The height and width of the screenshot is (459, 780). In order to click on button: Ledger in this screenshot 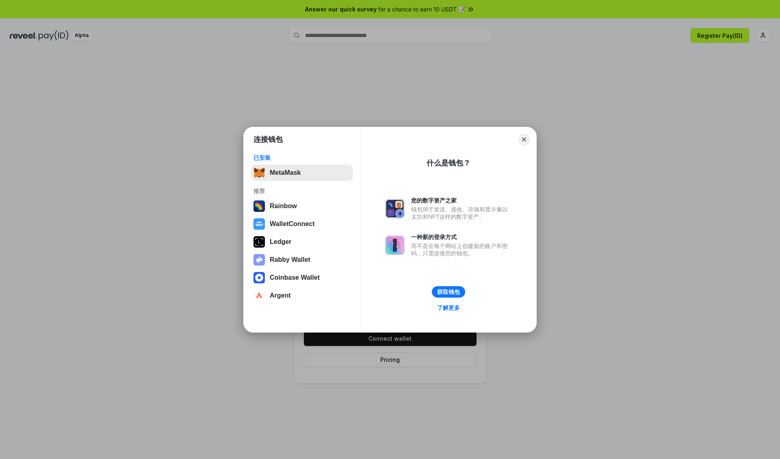, I will do `click(302, 242)`.